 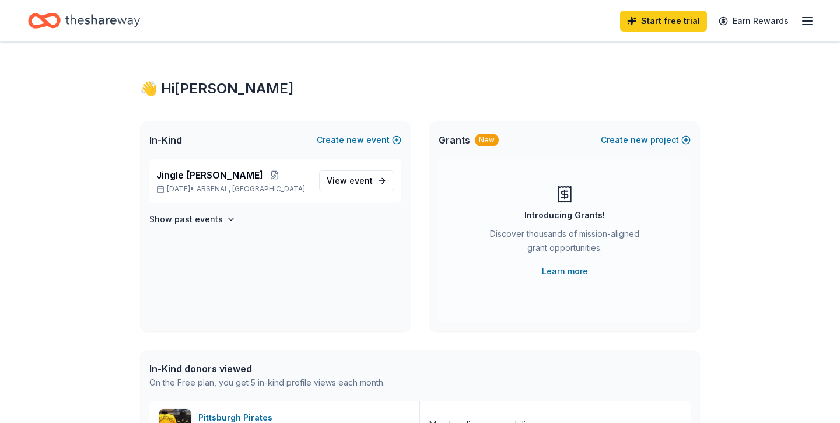 I want to click on button: Createnewproject, so click(x=646, y=140).